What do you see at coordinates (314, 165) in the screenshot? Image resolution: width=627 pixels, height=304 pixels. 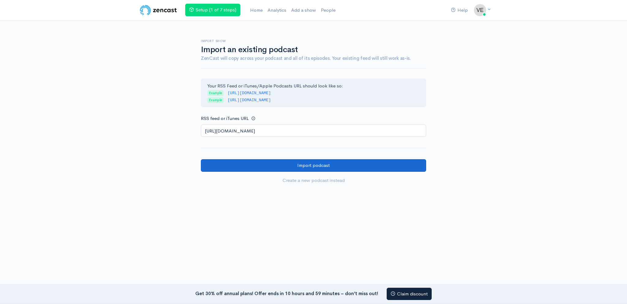 I see `input: Import podcast` at bounding box center [314, 165].